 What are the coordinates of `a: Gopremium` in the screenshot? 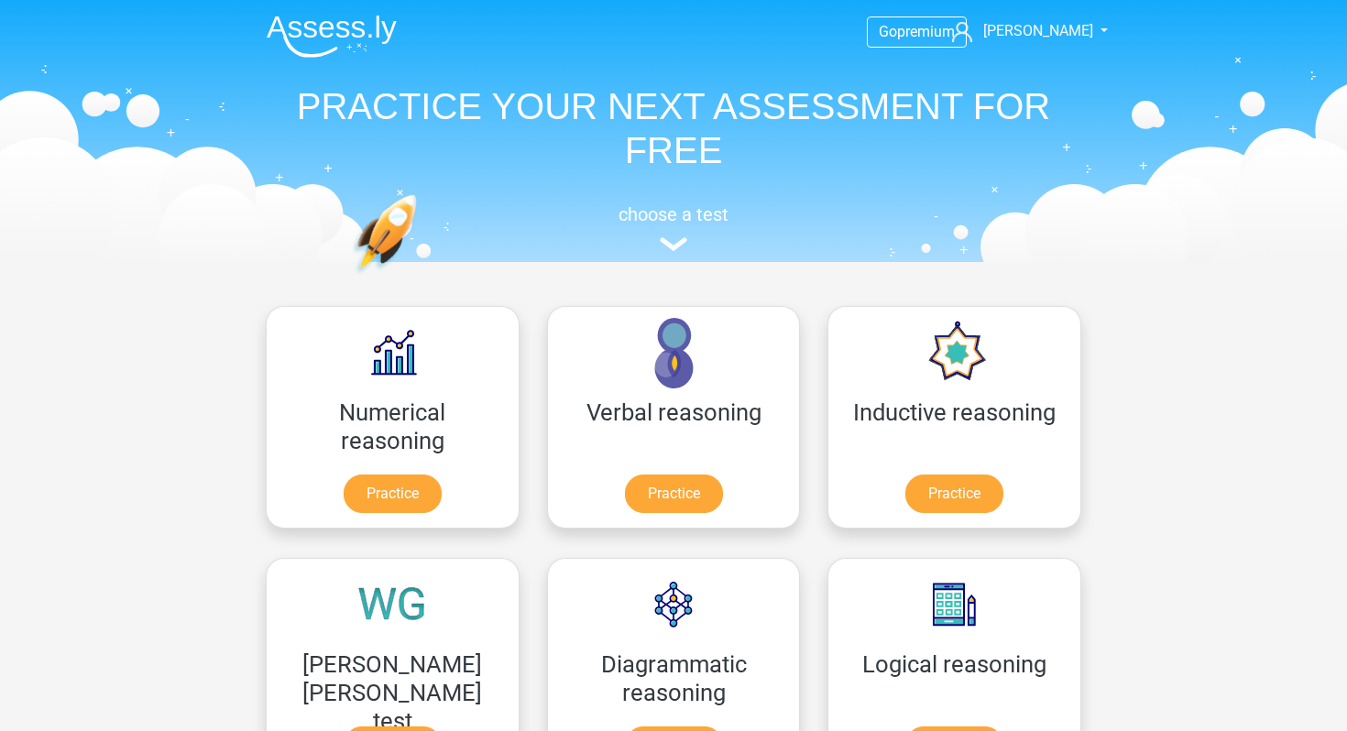 It's located at (916, 31).